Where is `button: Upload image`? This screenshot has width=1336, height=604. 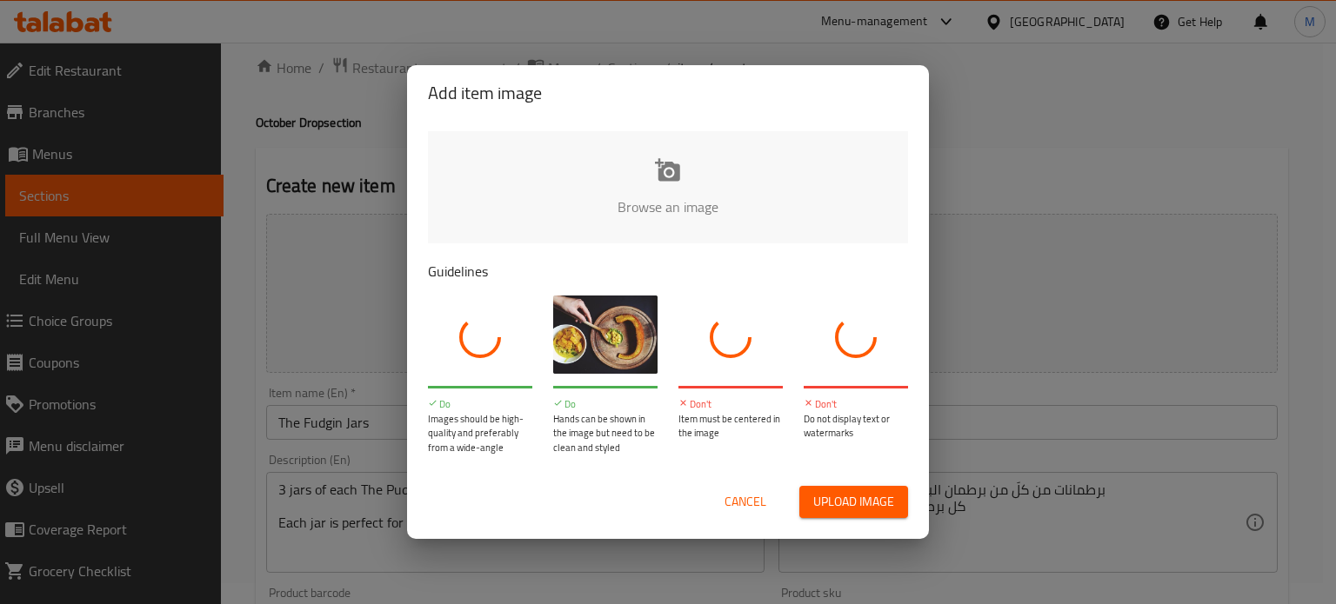
button: Upload image is located at coordinates (853, 502).